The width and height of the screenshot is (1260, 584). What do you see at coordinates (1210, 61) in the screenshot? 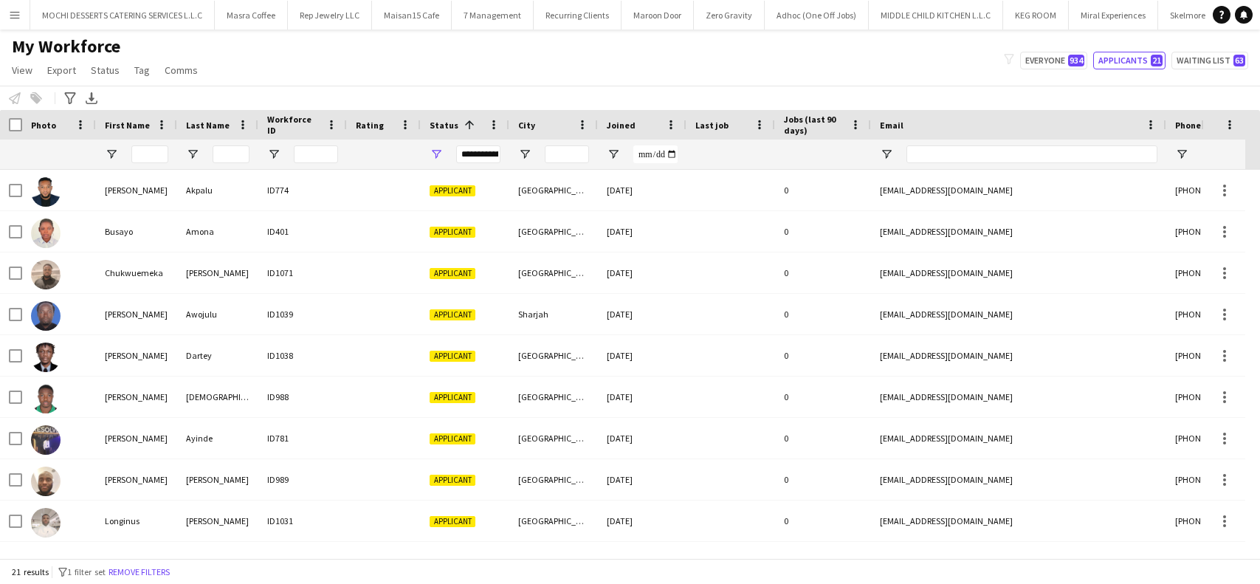
I see `button: Waiting list63` at bounding box center [1210, 61].